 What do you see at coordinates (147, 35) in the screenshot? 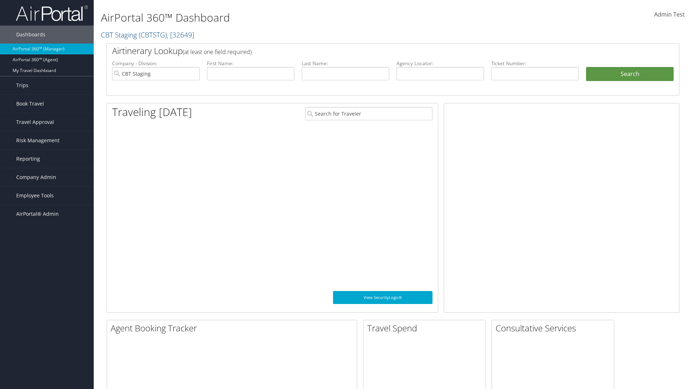
I see `a: CBT Staging` at bounding box center [147, 35].